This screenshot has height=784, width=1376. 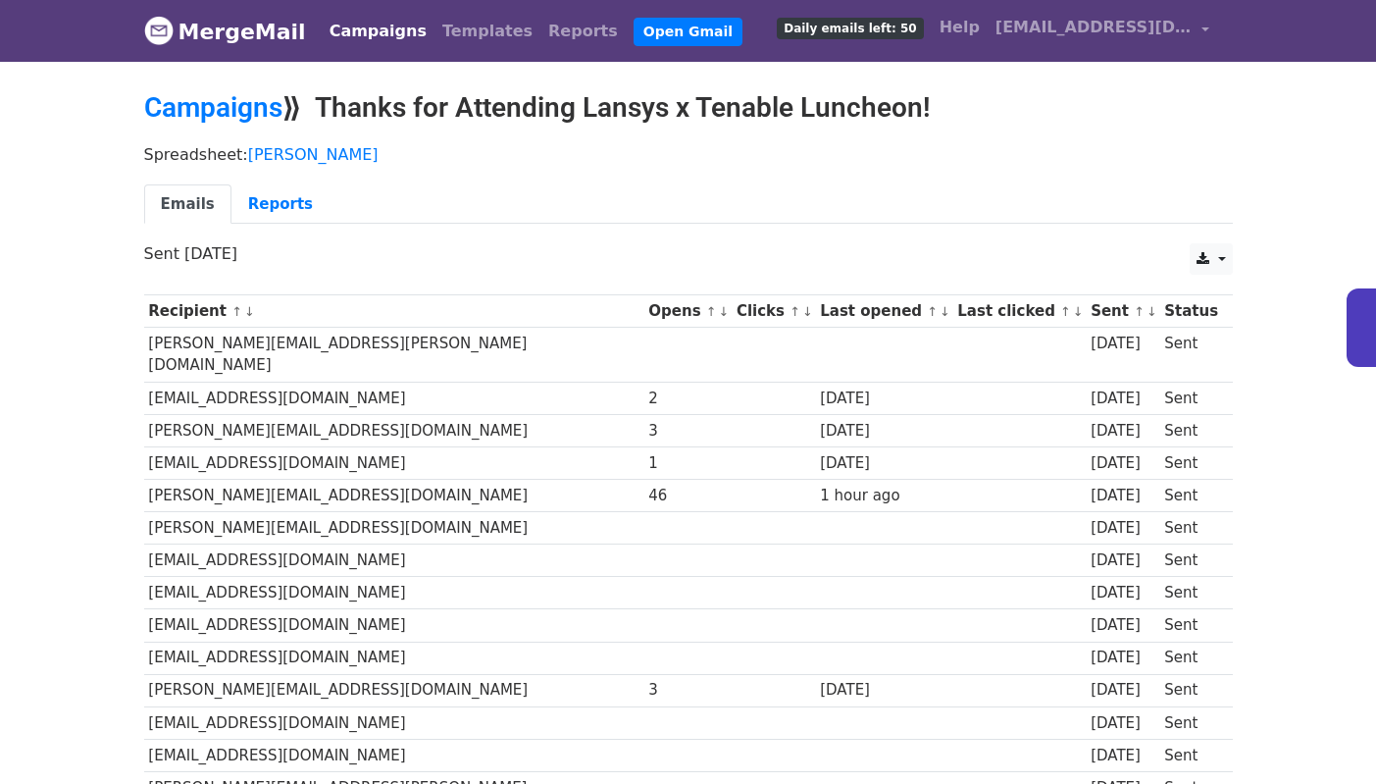 What do you see at coordinates (850, 27) in the screenshot?
I see `a: Daily emails left: 50` at bounding box center [850, 27].